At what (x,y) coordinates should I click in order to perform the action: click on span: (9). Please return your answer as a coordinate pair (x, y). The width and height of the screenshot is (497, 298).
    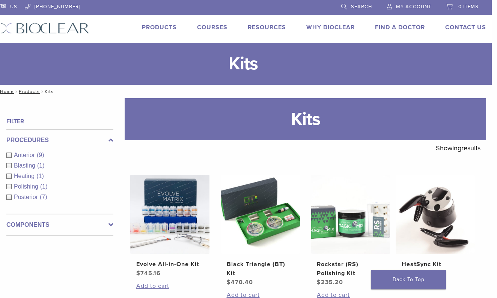
    Looking at the image, I should click on (41, 155).